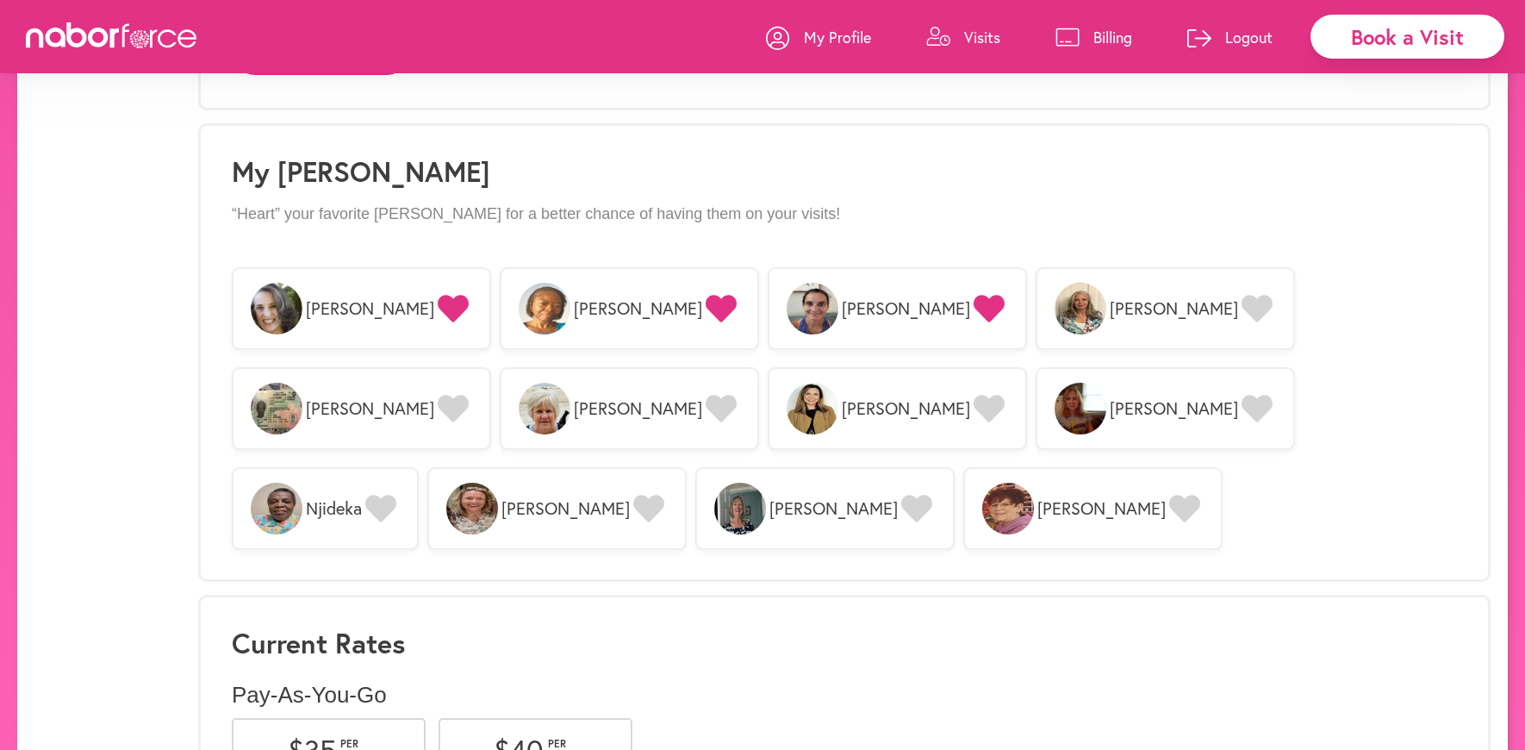 This screenshot has height=750, width=1525. Describe the element at coordinates (813, 408) in the screenshot. I see `img: 4dVCKA5ARuif5c7W9MJW` at that location.